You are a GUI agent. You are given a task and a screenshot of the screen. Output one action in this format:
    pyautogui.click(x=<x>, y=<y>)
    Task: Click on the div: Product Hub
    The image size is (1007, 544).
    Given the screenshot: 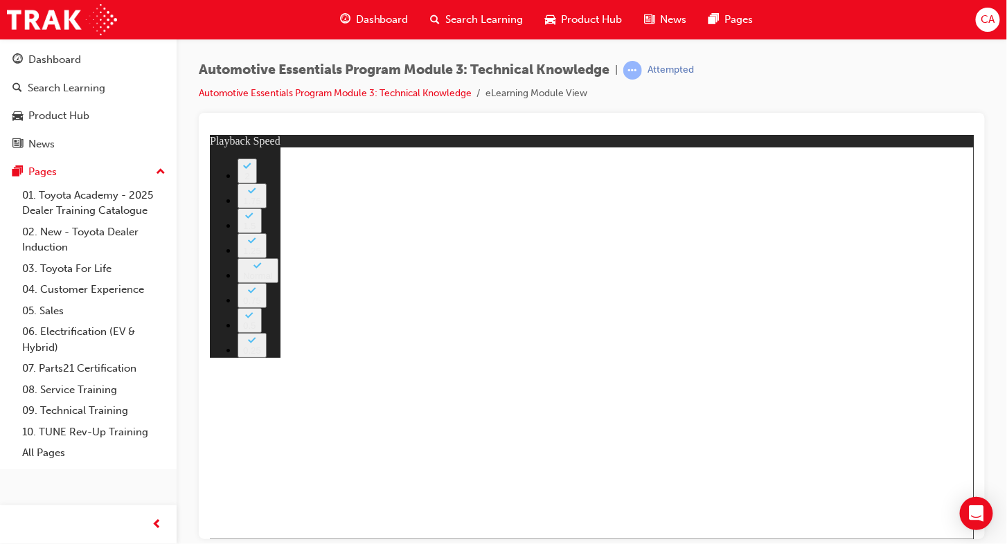 What is the action you would take?
    pyautogui.click(x=59, y=116)
    